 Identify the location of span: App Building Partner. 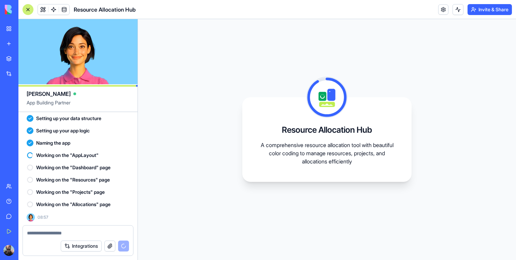
(78, 105).